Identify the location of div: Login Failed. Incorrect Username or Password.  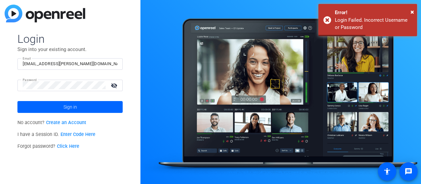
(373, 24).